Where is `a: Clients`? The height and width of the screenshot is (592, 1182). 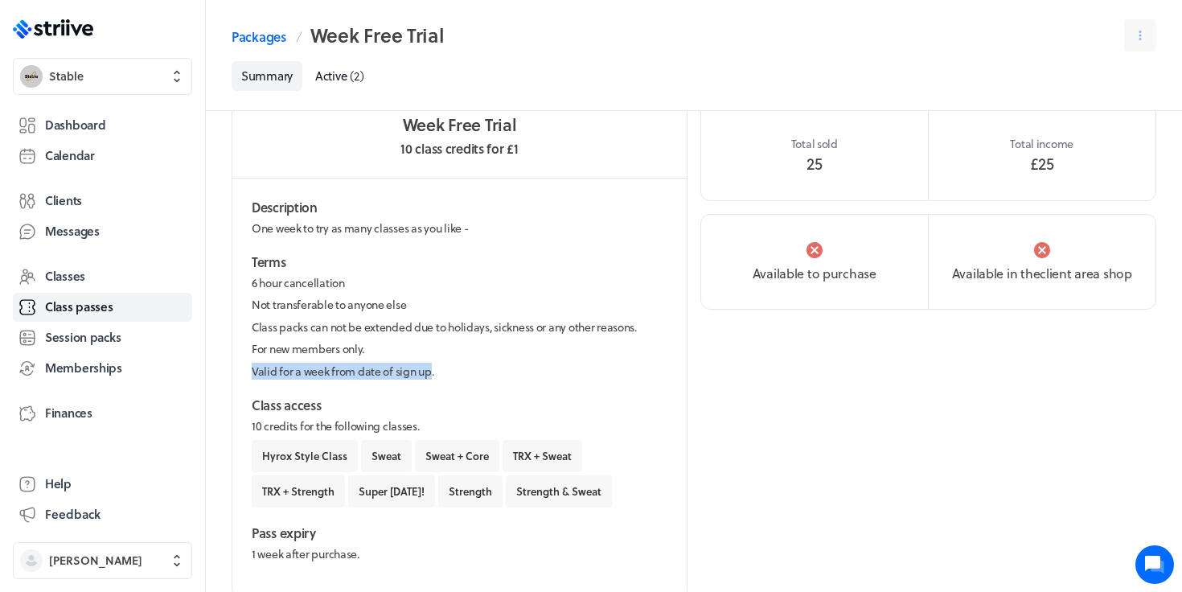
a: Clients is located at coordinates (102, 201).